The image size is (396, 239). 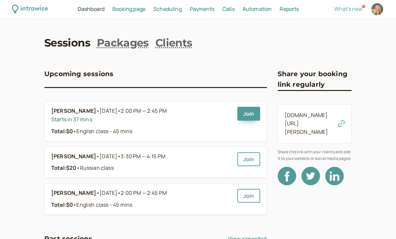 What do you see at coordinates (67, 43) in the screenshot?
I see `a: Sessions` at bounding box center [67, 43].